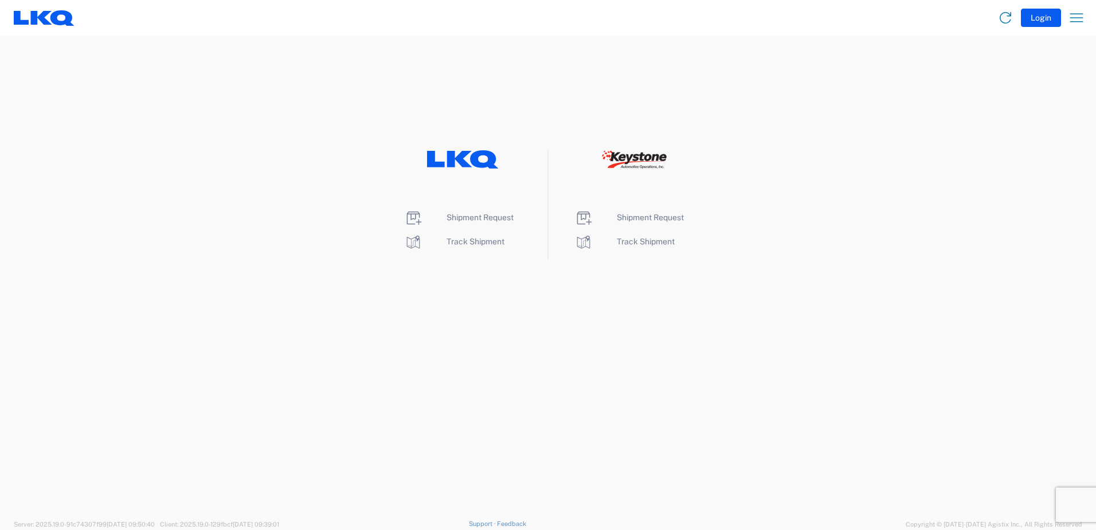 The height and width of the screenshot is (530, 1096). What do you see at coordinates (220, 524) in the screenshot?
I see `span: Client: 2025.19.0-129fbcf` at bounding box center [220, 524].